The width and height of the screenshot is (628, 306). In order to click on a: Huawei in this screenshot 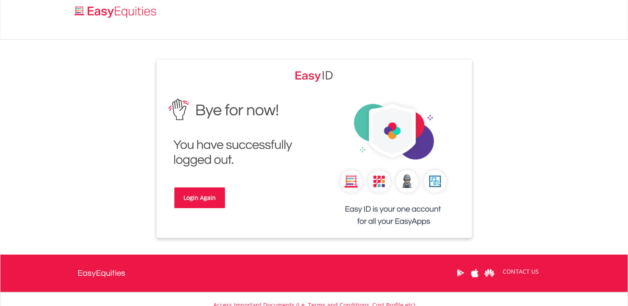, I will do `click(489, 273)`.